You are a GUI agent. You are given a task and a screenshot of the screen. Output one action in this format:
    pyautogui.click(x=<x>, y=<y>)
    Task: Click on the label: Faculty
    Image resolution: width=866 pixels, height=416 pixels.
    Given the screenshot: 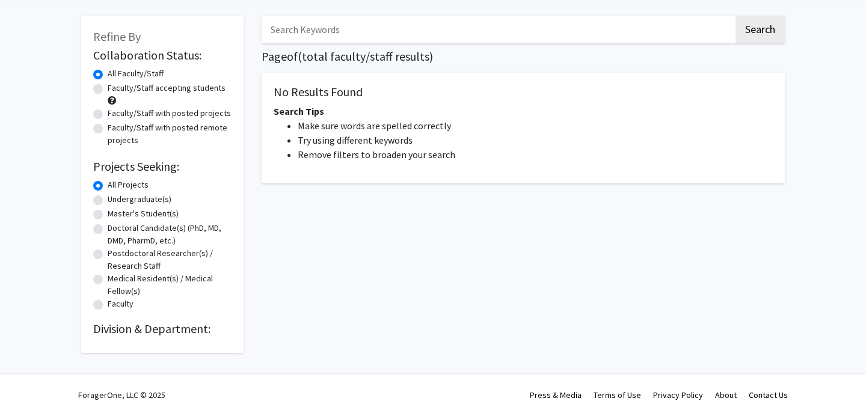 What is the action you would take?
    pyautogui.click(x=120, y=304)
    